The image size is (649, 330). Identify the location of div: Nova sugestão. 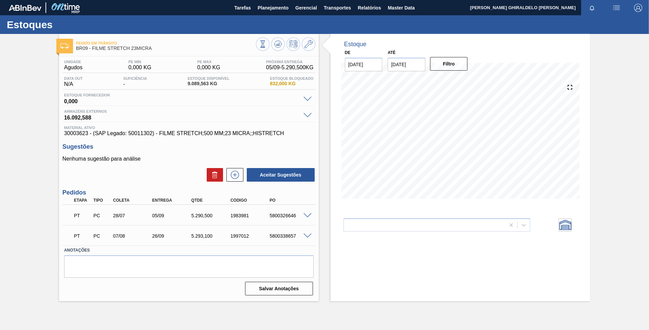
(233, 175).